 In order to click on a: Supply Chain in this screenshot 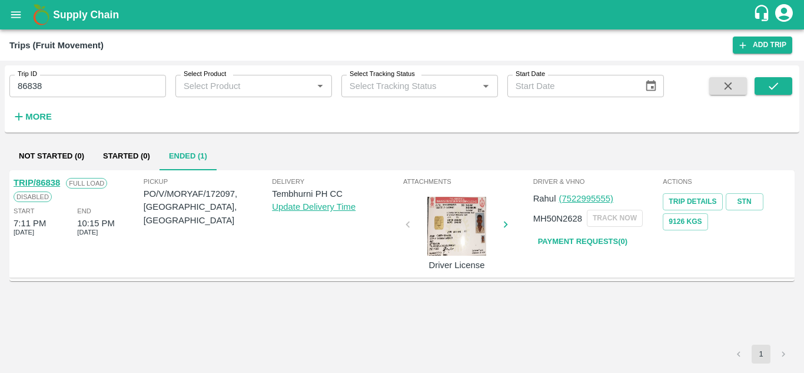, I will do `click(403, 15)`.